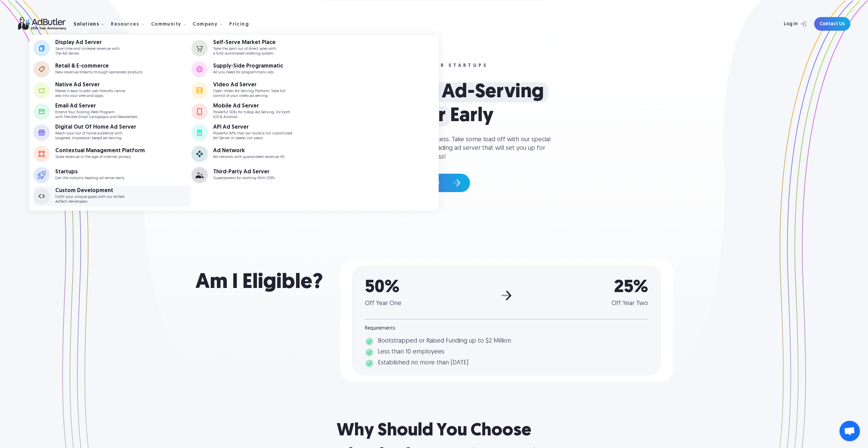 This screenshot has width=868, height=448. Describe the element at coordinates (253, 136) in the screenshot. I see `p: Powerful APIs that can build a full customized Ad Server in weeks not years.` at that location.